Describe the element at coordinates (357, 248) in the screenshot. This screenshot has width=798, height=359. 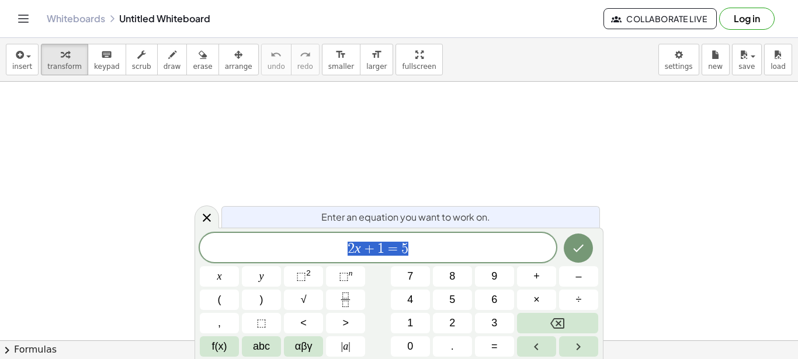
I see `var: x` at that location.